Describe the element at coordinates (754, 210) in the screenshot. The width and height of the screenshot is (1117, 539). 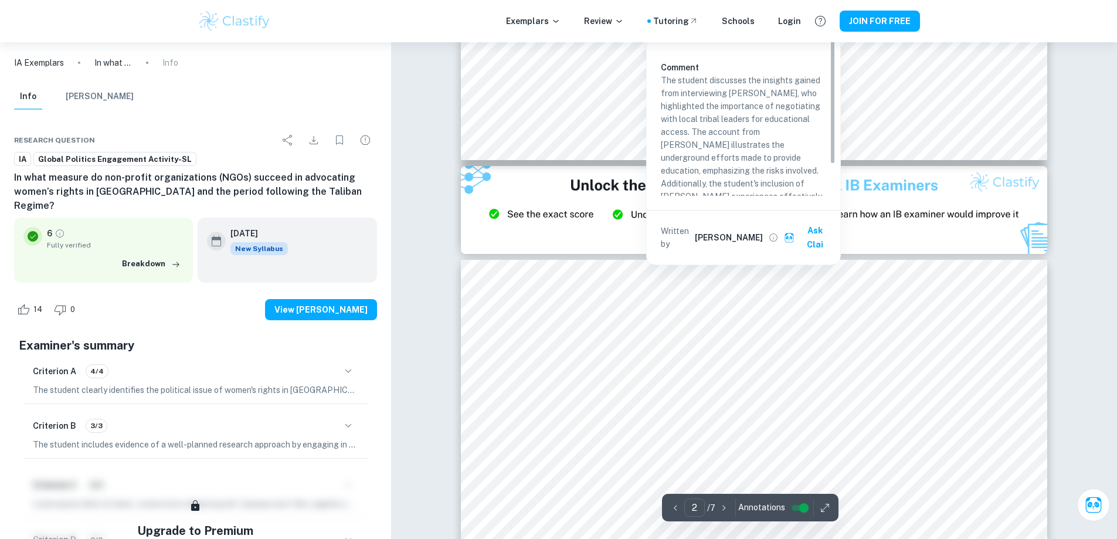
I see `img: Ad` at that location.